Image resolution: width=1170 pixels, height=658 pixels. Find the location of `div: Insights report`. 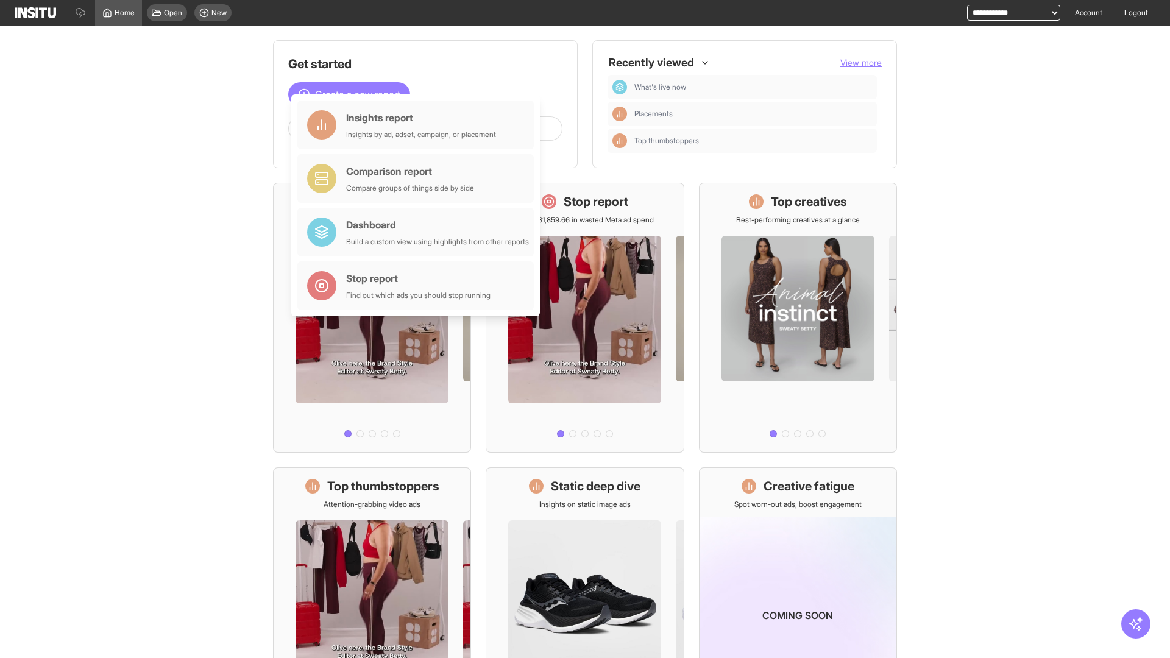

div: Insights report is located at coordinates (421, 118).